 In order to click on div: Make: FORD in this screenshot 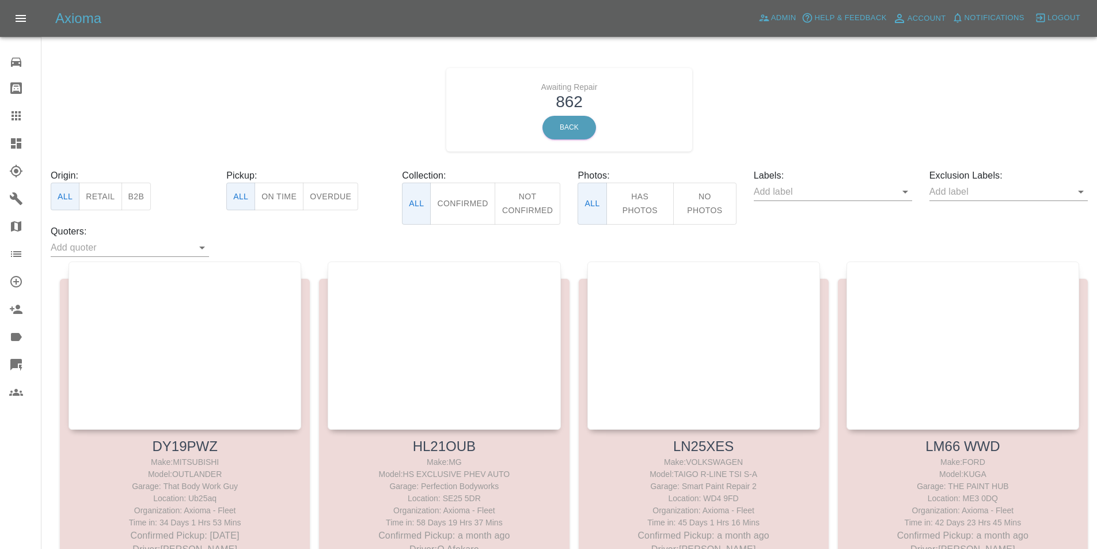, I will do `click(963, 462)`.